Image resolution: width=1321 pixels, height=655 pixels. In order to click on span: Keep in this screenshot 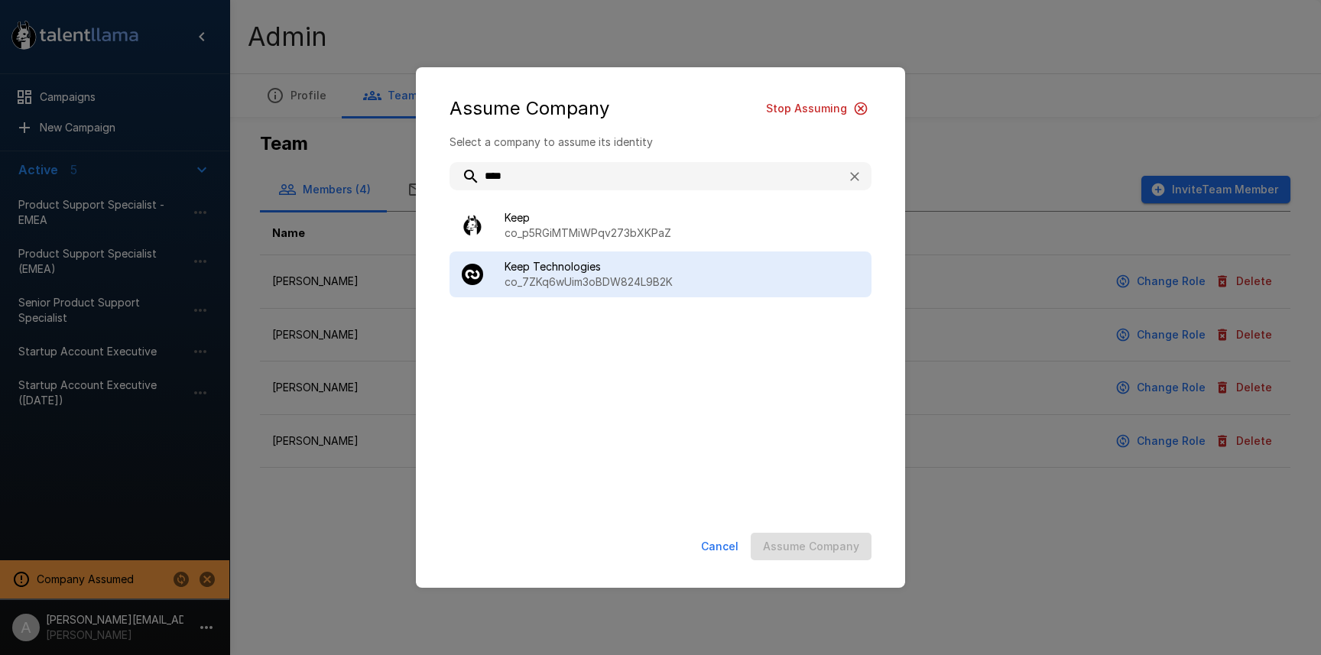, I will do `click(682, 218)`.